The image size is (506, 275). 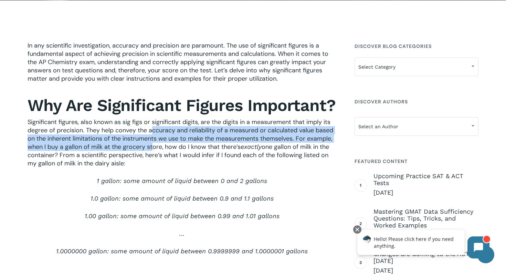 What do you see at coordinates (180, 134) in the screenshot?
I see `span: Significant figures, also known as sig figs or significant digits, are the digits in a measuremen...` at bounding box center [180, 134].